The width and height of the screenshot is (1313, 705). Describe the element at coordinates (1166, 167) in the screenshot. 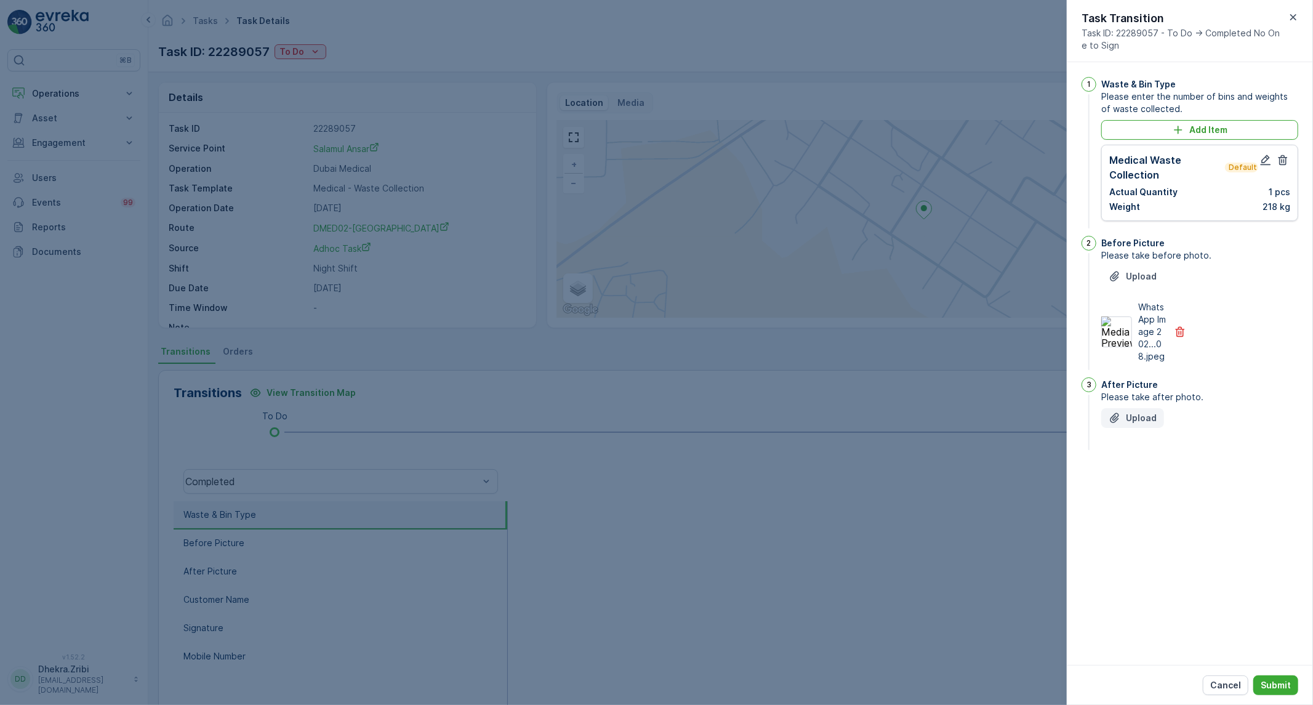

I see `p: Medical Waste Collection` at that location.